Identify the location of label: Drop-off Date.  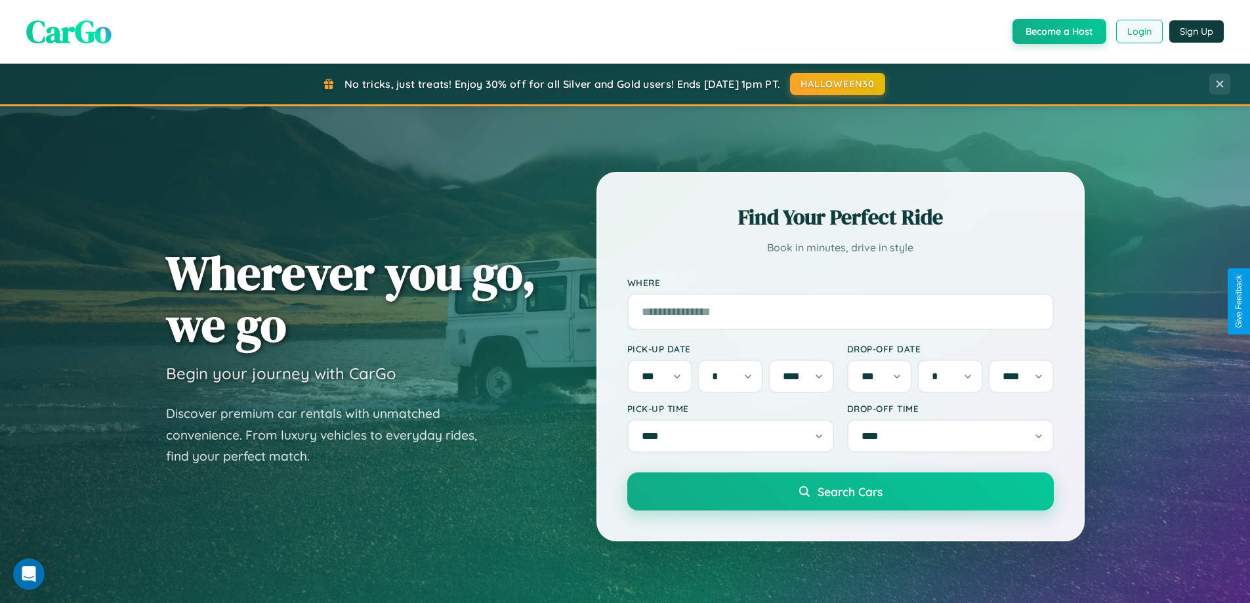
(950, 349).